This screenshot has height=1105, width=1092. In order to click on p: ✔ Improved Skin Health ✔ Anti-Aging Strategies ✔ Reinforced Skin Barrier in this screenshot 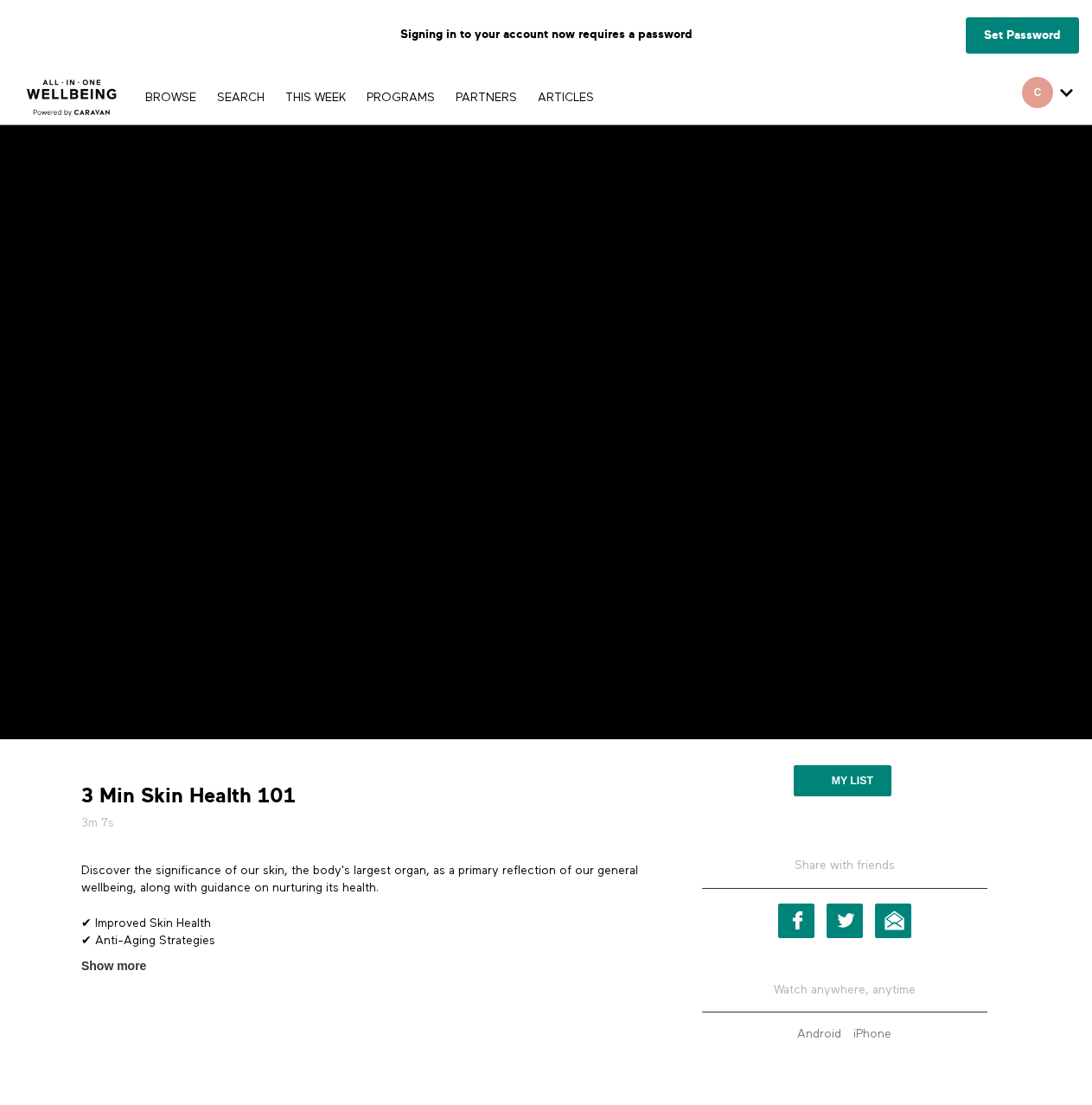, I will do `click(366, 941)`.